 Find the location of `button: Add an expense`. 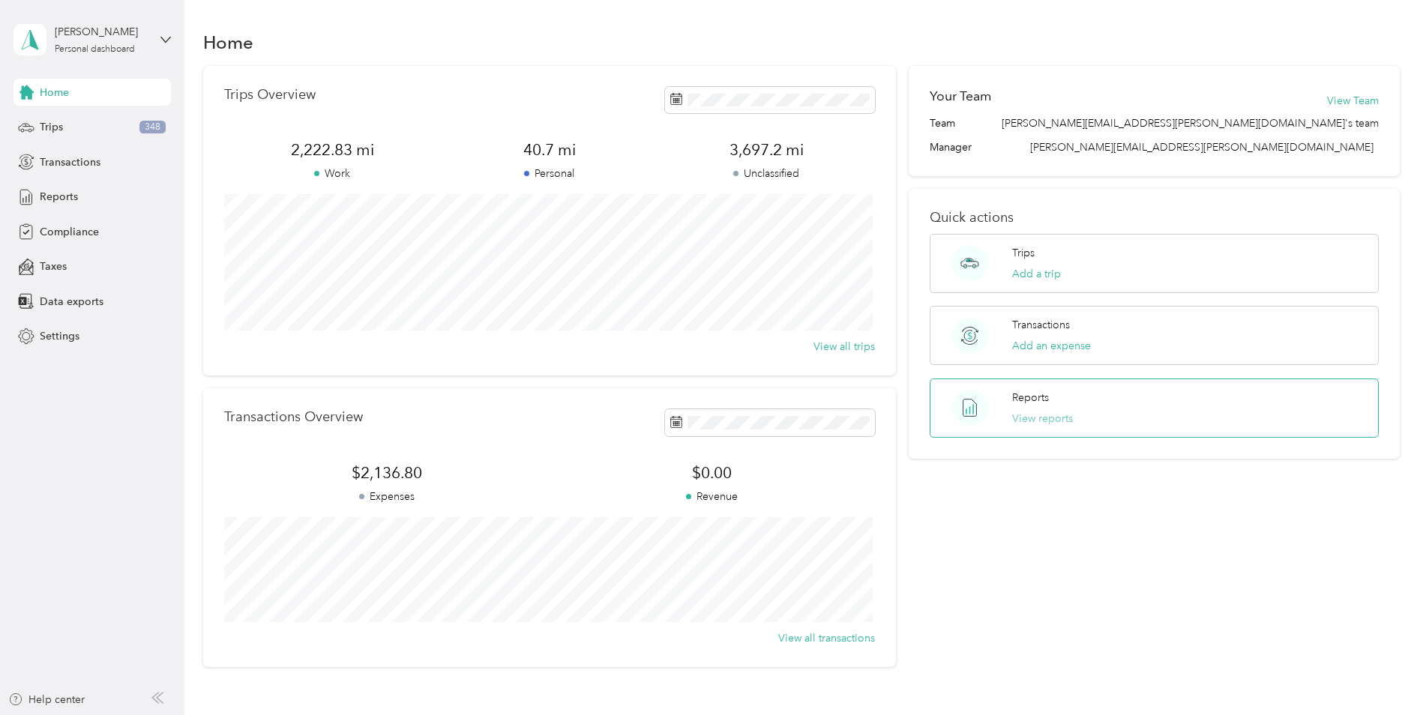

button: Add an expense is located at coordinates (1051, 346).